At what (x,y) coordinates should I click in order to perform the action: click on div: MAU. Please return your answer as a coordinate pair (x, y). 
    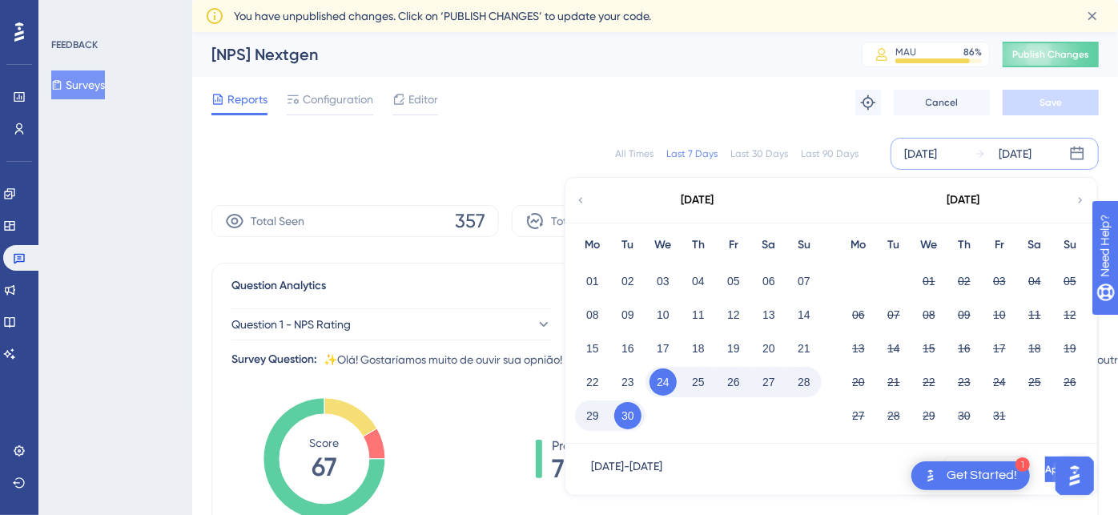
    Looking at the image, I should click on (906, 52).